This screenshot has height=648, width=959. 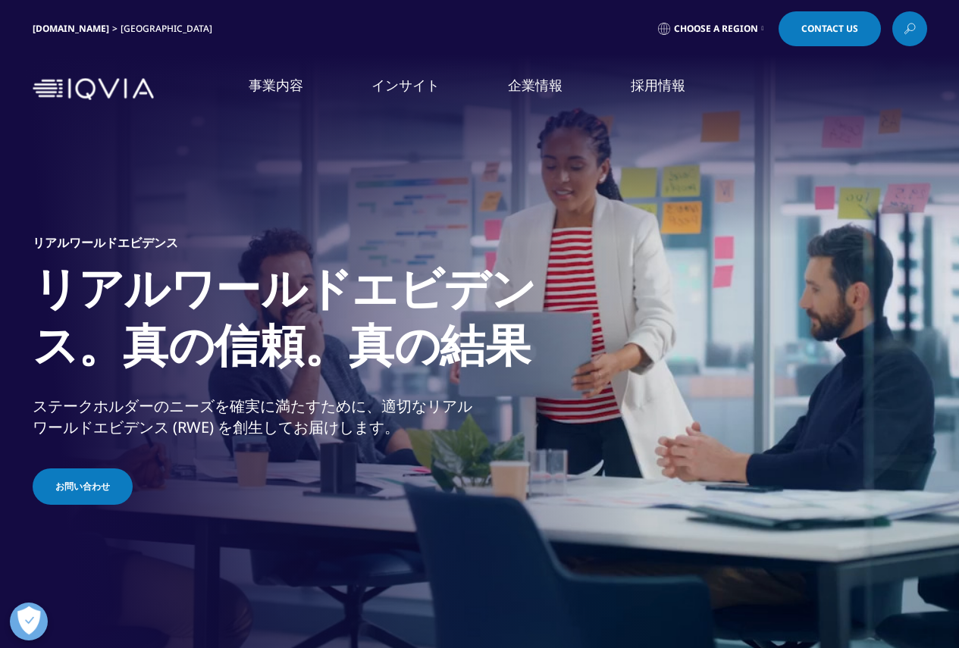 I want to click on a: お問い合わせ, so click(x=83, y=487).